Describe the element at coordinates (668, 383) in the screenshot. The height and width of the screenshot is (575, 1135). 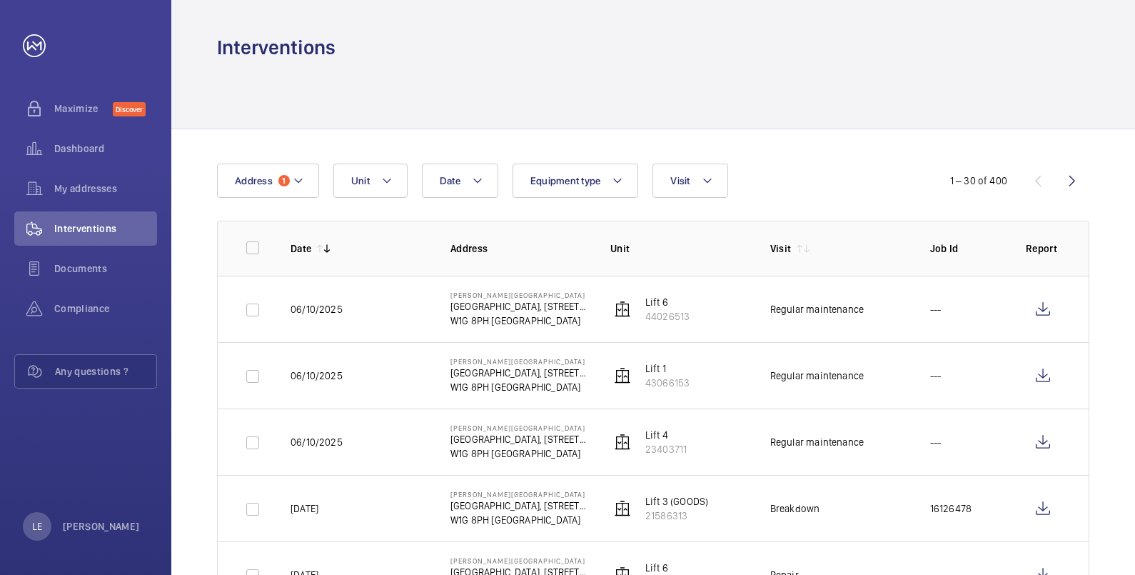
I see `p: 43066153` at that location.